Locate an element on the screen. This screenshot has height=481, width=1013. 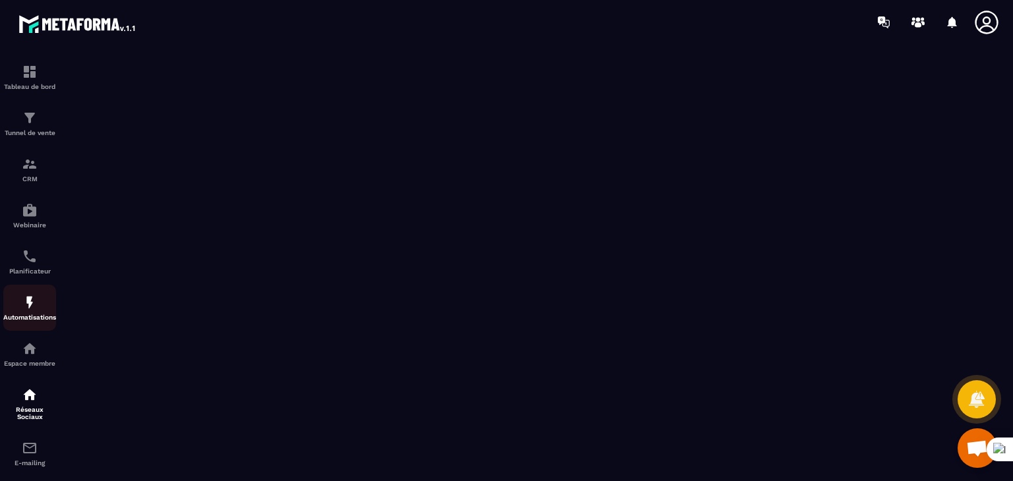
a: automationsautomationsAutomatisations is located at coordinates (30, 308).